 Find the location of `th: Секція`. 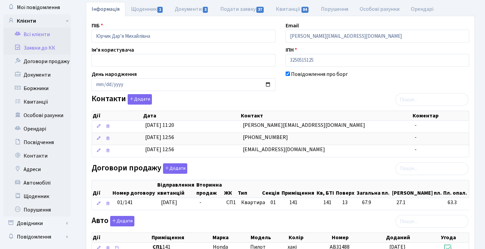

th: Секція is located at coordinates (271, 189).